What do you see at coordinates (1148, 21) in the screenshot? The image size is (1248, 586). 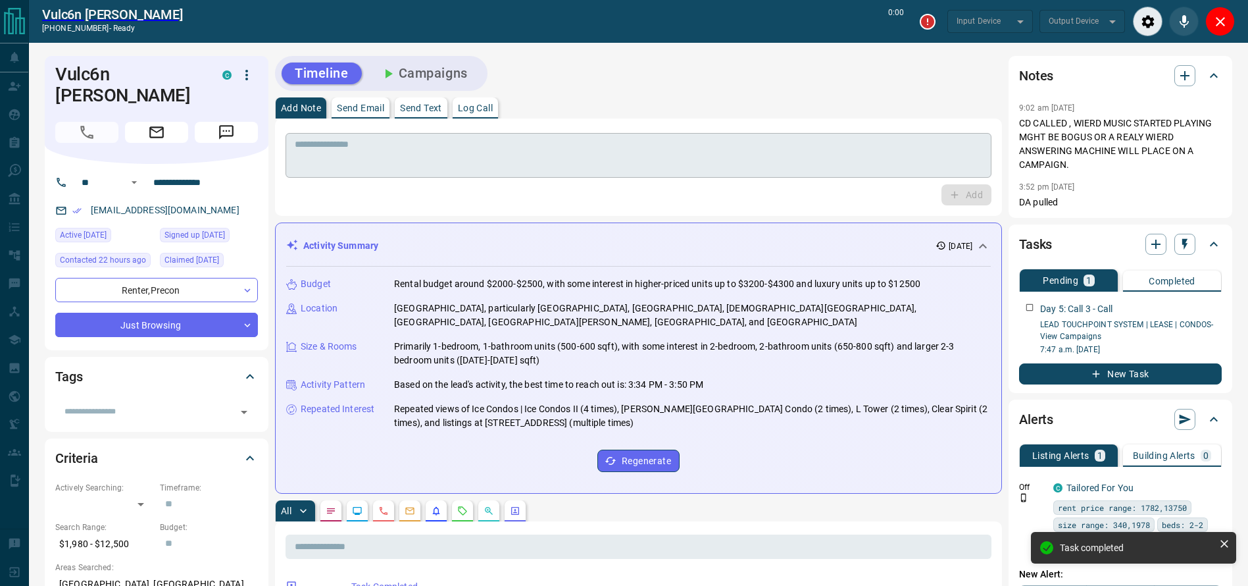 I see `div: Audio Settings` at bounding box center [1148, 21].